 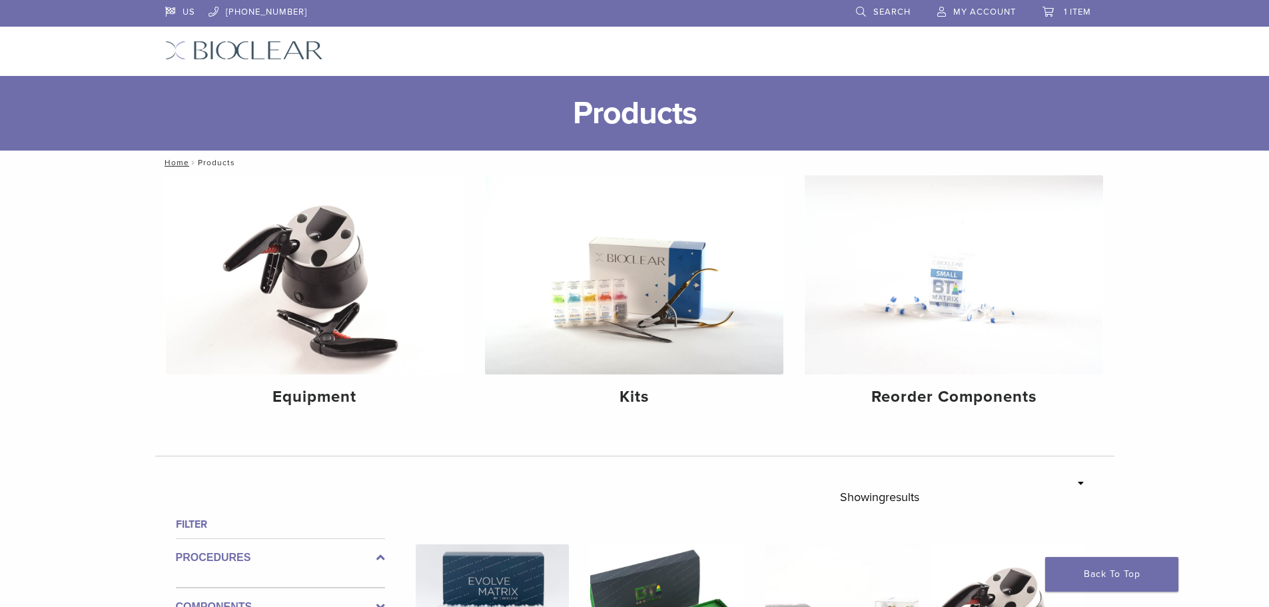 I want to click on img: Kits, so click(x=634, y=274).